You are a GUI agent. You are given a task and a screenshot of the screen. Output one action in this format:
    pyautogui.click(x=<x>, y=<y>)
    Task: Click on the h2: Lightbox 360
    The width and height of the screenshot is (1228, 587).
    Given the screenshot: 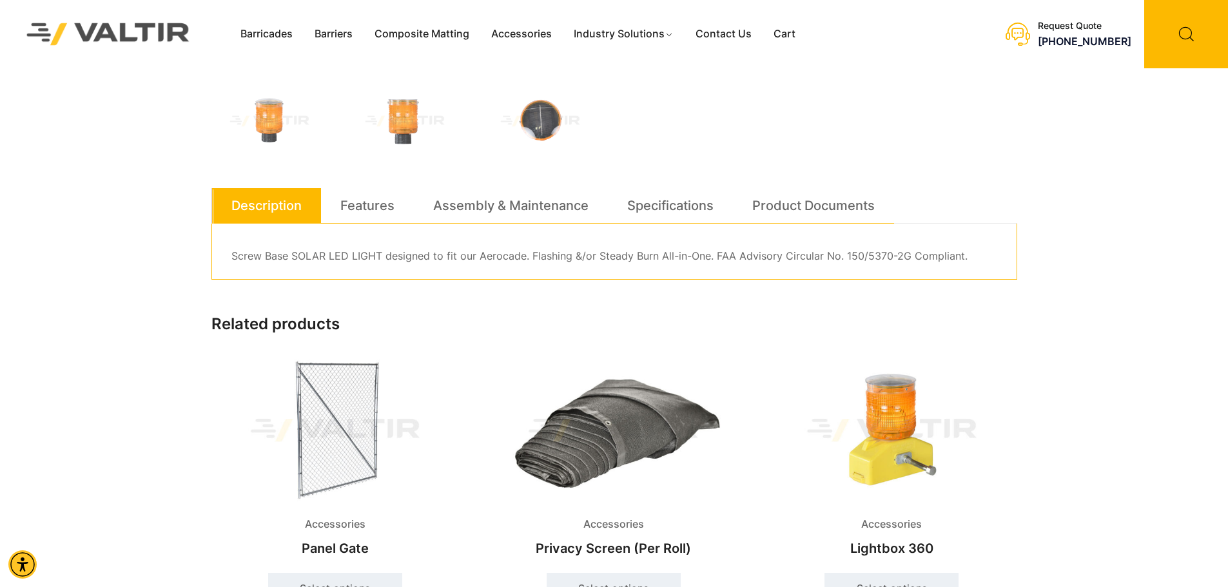 What is the action you would take?
    pyautogui.click(x=892, y=549)
    